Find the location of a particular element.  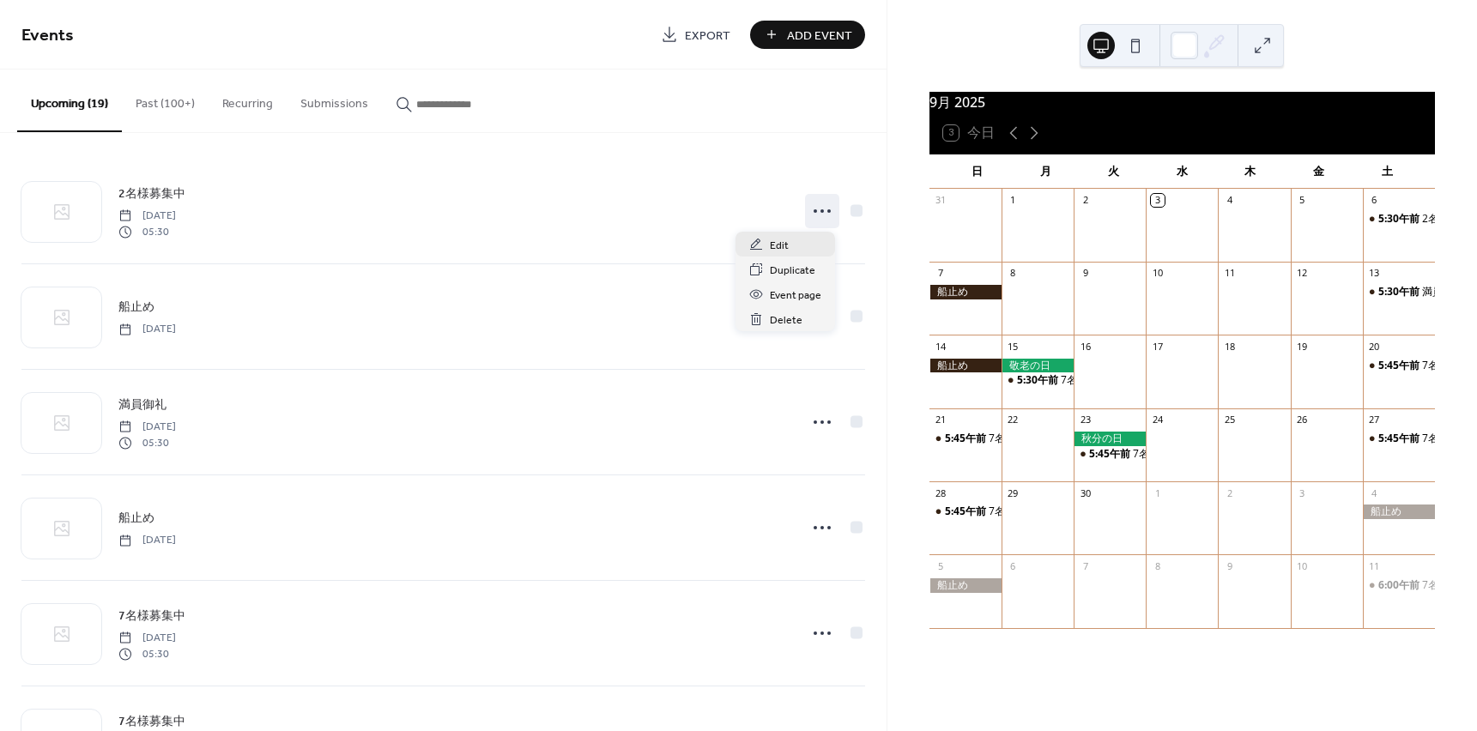

div: 水 is located at coordinates (1181, 172).